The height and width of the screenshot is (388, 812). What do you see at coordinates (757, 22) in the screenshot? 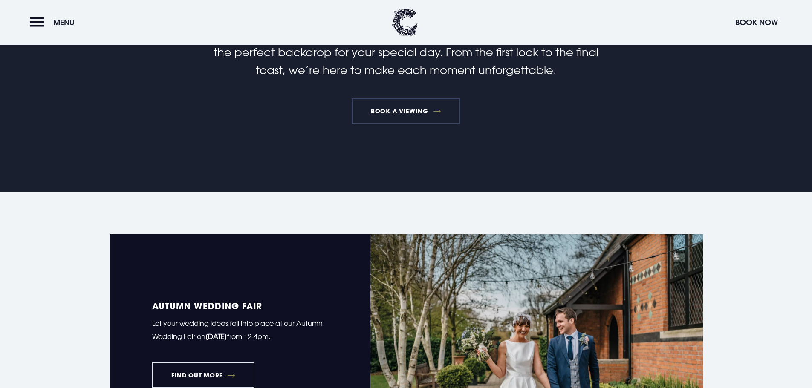
I see `button: Book Now` at bounding box center [757, 22].